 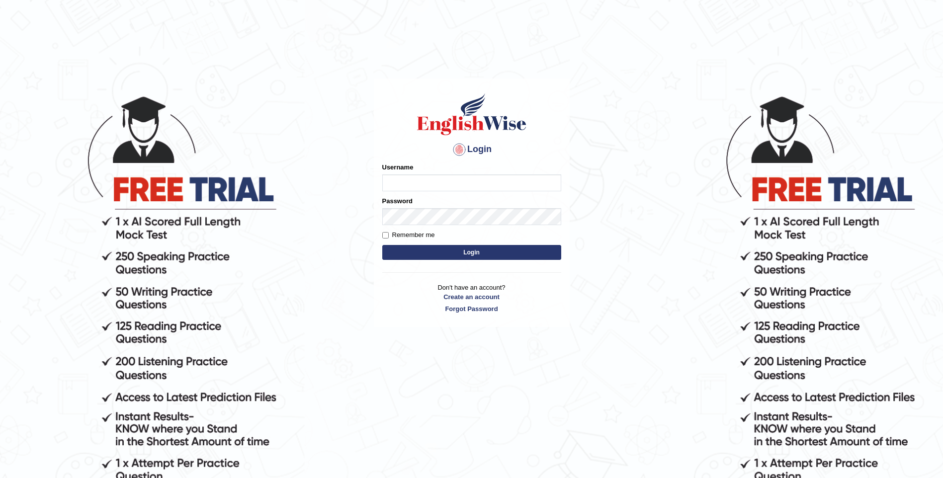 I want to click on p: Don't have an account?, so click(x=472, y=298).